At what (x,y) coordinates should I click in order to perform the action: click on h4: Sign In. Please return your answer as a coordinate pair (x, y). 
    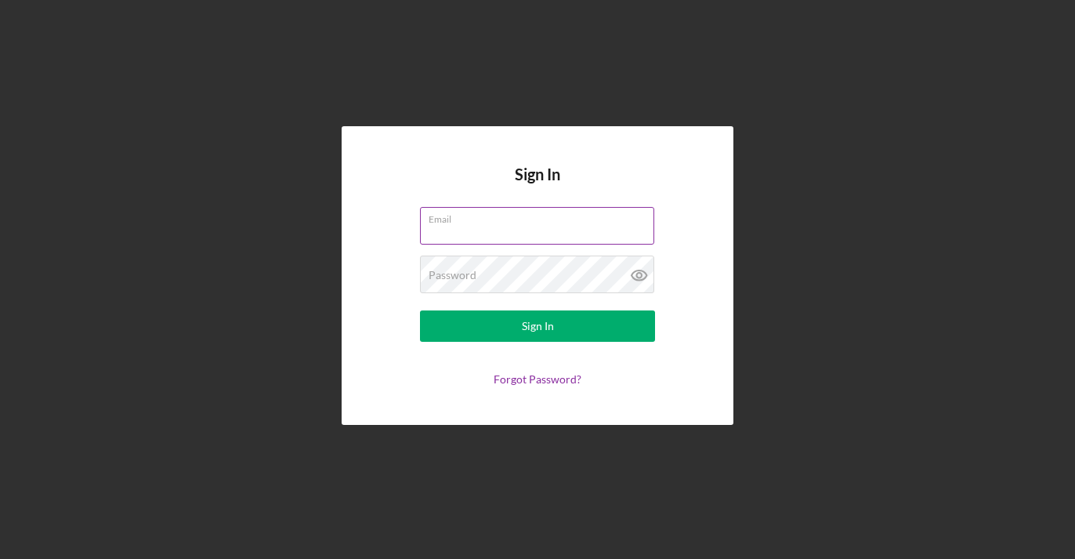
    Looking at the image, I should click on (537, 186).